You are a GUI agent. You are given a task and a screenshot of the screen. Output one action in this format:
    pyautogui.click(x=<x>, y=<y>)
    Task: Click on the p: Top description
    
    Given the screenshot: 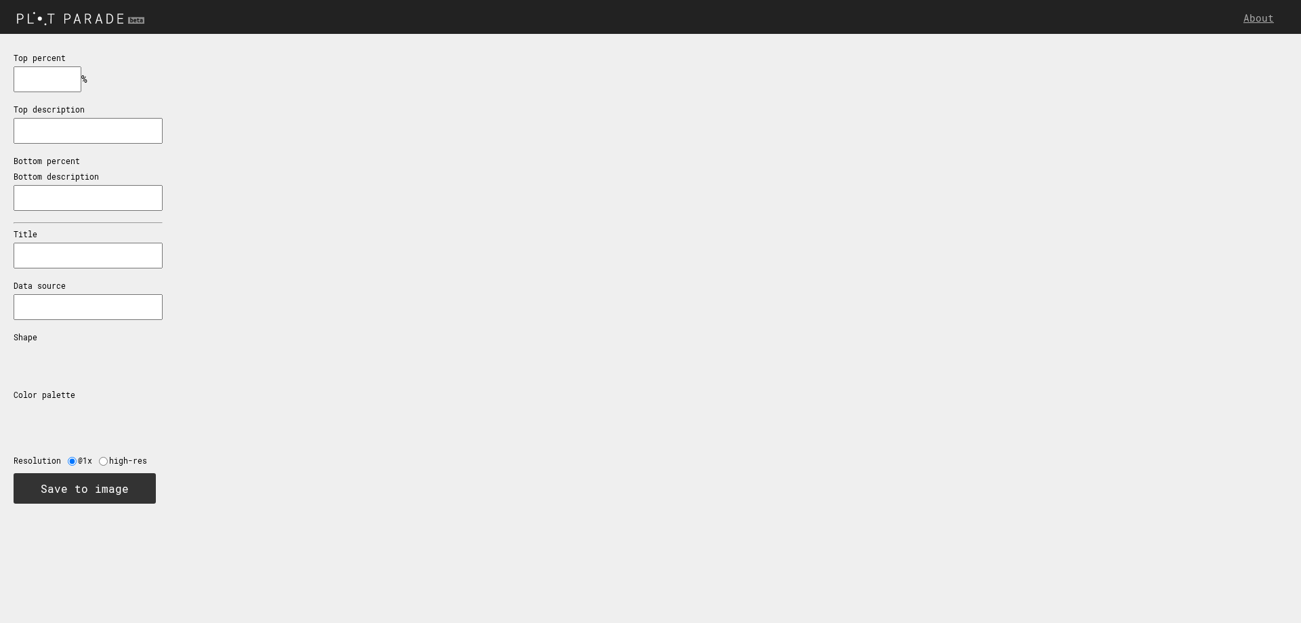 What is the action you would take?
    pyautogui.click(x=88, y=109)
    